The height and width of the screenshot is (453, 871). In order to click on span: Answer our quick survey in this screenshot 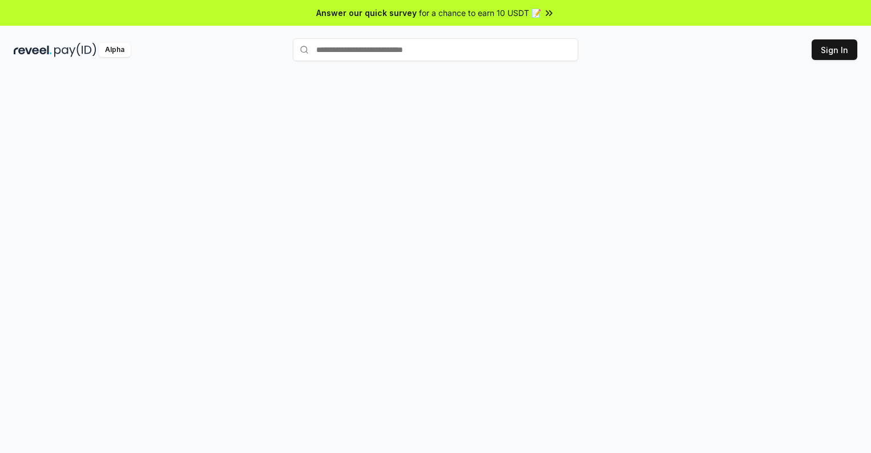, I will do `click(367, 13)`.